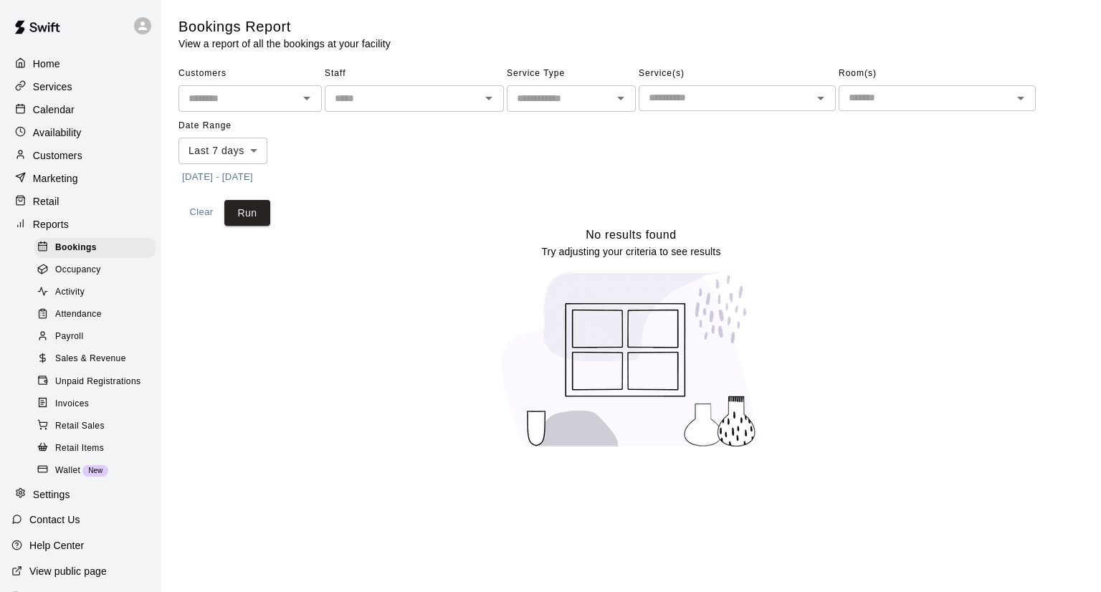 This screenshot has height=592, width=1101. Describe the element at coordinates (95, 359) in the screenshot. I see `div: Sales & Revenue` at that location.